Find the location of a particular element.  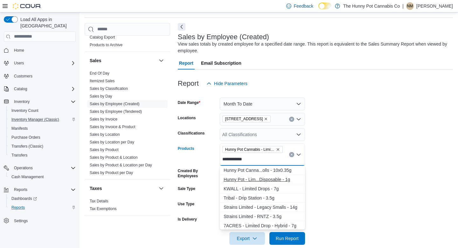

a: Transfers is located at coordinates (19, 155).